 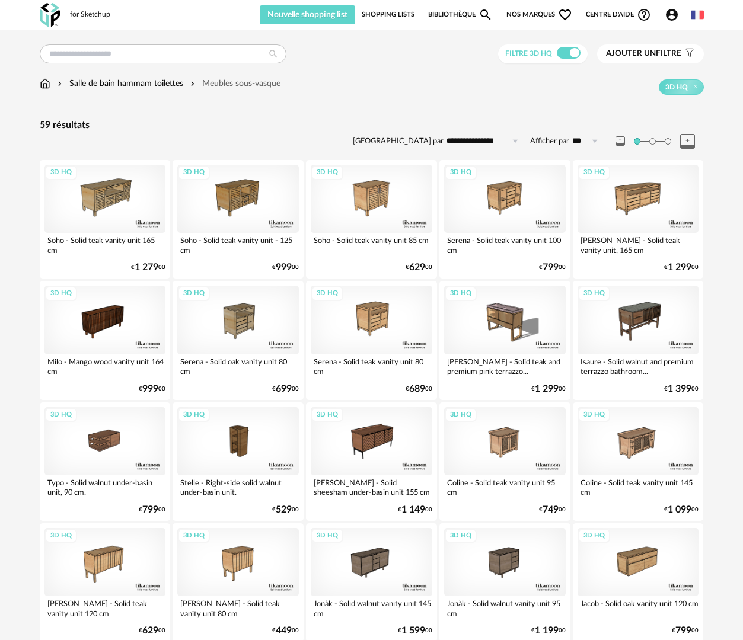 I want to click on a: 3D HQ Milo - Mango wood vanity unit 164 cm €99900, so click(x=105, y=340).